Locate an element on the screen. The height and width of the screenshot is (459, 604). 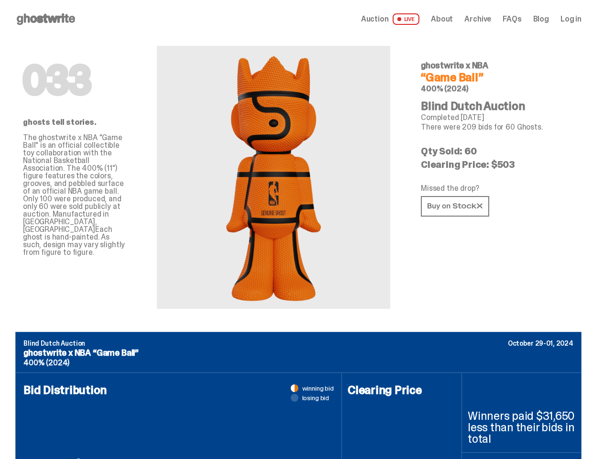
span: FAQs is located at coordinates (511, 19).